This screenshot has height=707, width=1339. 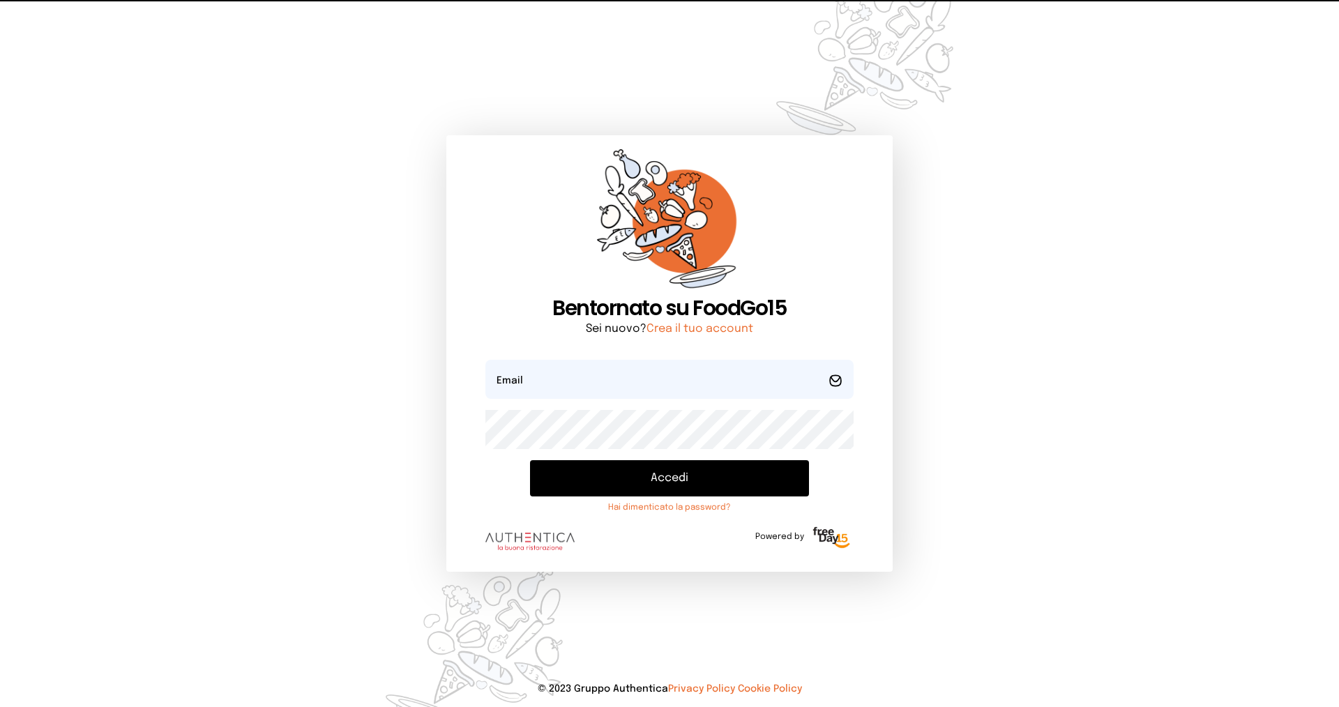 I want to click on span: Powered by, so click(x=780, y=537).